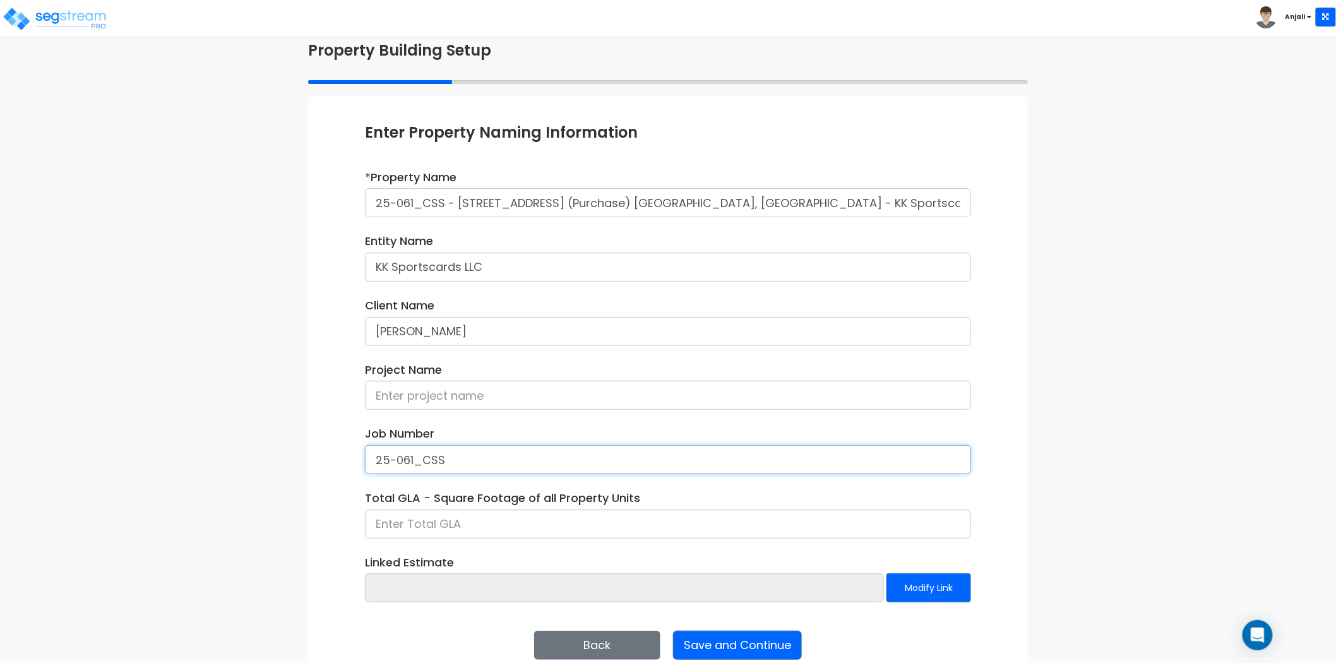 This screenshot has height=663, width=1336. Describe the element at coordinates (1296, 16) in the screenshot. I see `b: Anjali` at that location.